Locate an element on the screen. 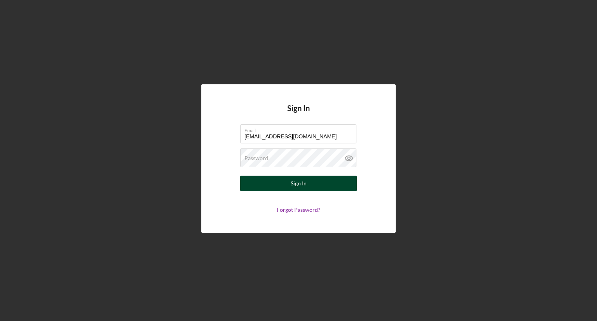  div: Sign In is located at coordinates (299, 184).